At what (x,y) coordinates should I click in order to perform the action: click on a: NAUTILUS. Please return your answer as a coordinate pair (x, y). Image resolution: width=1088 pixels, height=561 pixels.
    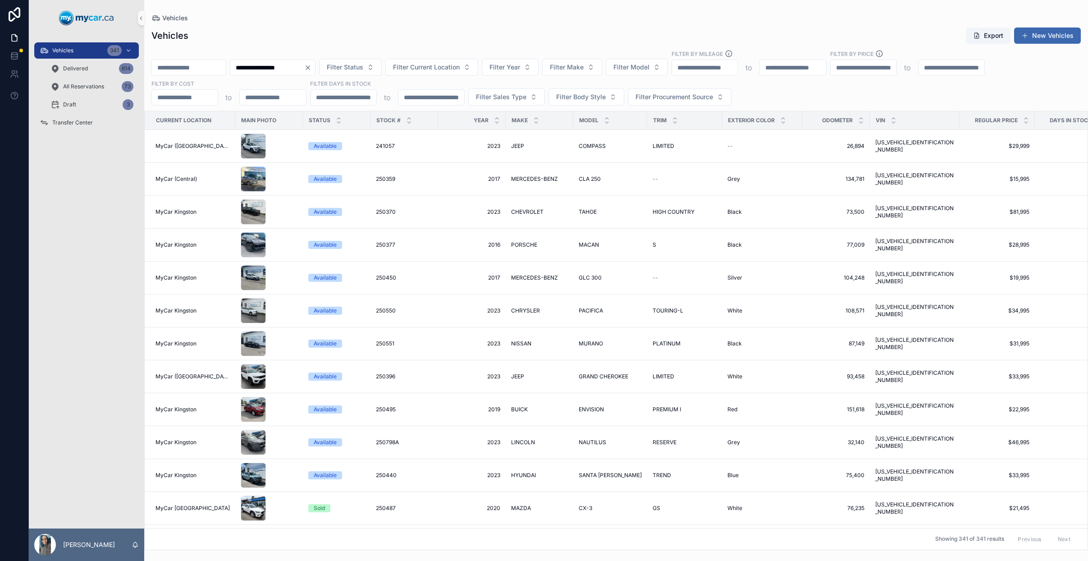
    Looking at the image, I should click on (610, 442).